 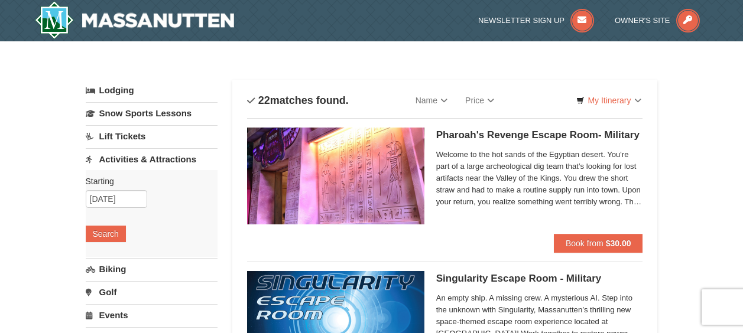 I want to click on a: Snow Sports Lessons, so click(x=151, y=113).